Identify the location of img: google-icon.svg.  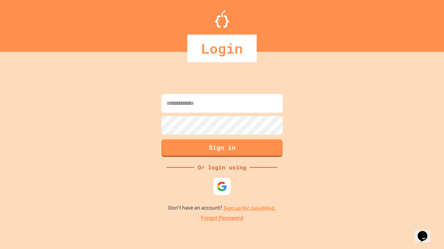
(222, 187).